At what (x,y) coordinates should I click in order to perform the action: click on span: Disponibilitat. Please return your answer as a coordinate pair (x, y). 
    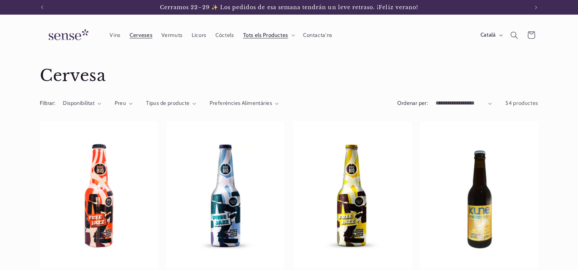
    Looking at the image, I should click on (78, 103).